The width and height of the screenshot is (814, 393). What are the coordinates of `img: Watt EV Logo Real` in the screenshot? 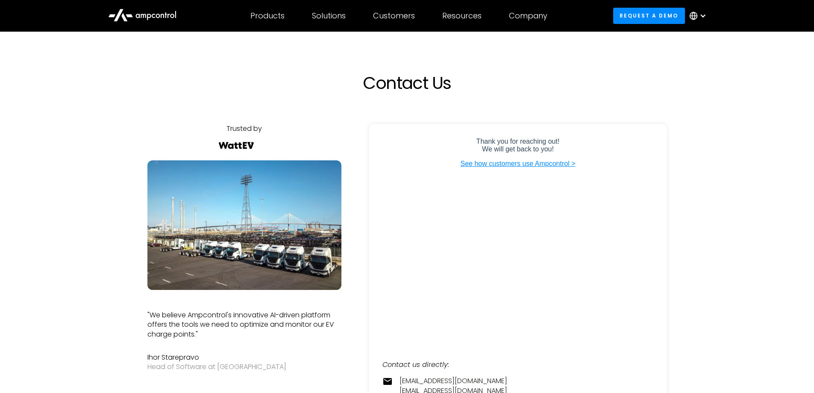 It's located at (236, 145).